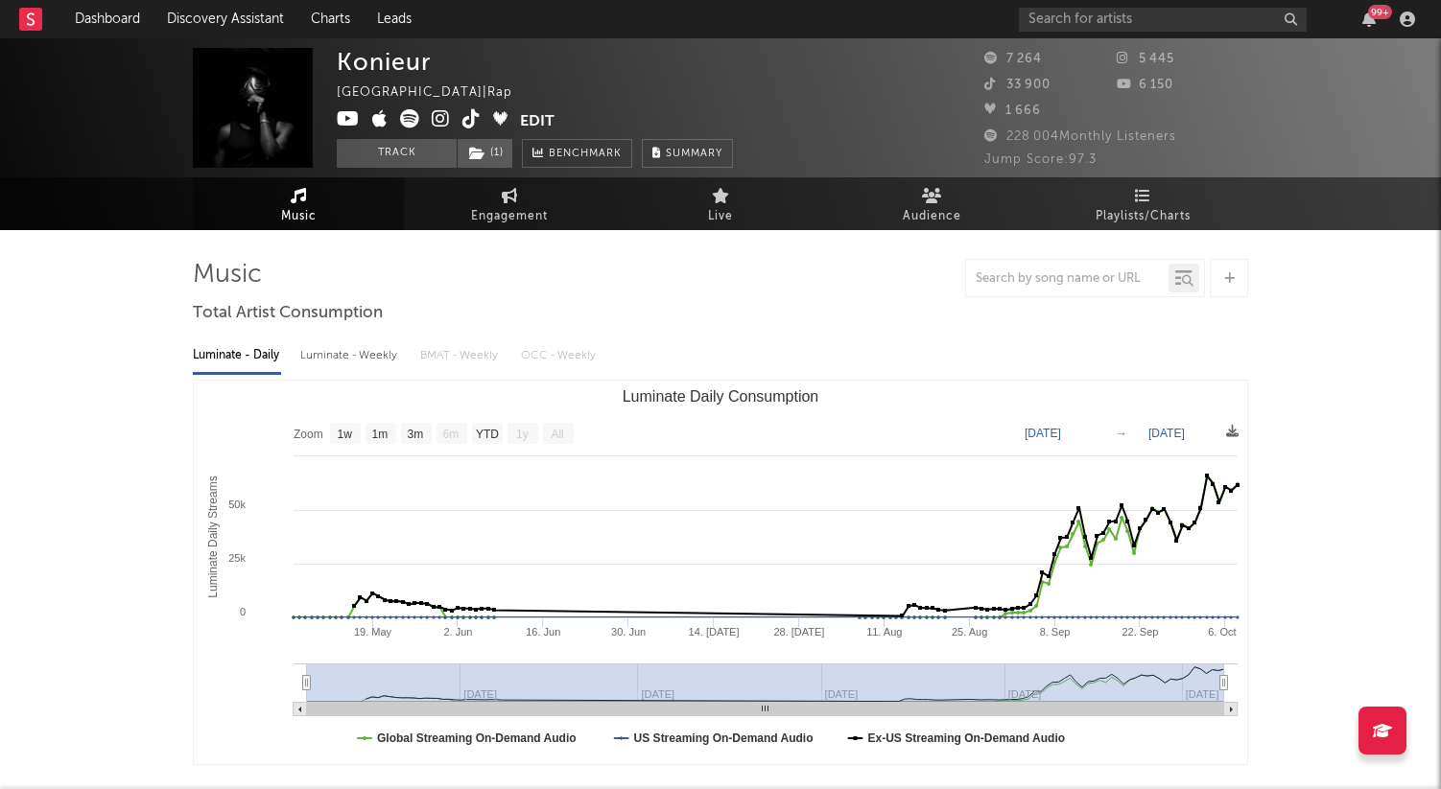 The width and height of the screenshot is (1441, 789). I want to click on text: US Streaming On-Demand Audio, so click(723, 739).